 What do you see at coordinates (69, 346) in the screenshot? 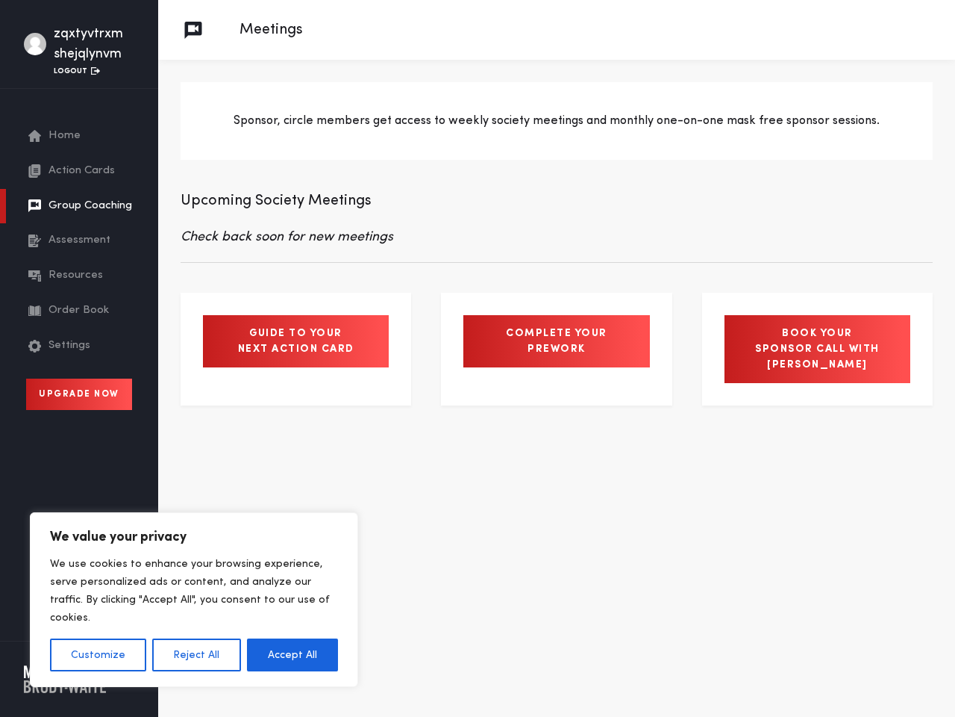
I see `span: Settings` at bounding box center [69, 346].